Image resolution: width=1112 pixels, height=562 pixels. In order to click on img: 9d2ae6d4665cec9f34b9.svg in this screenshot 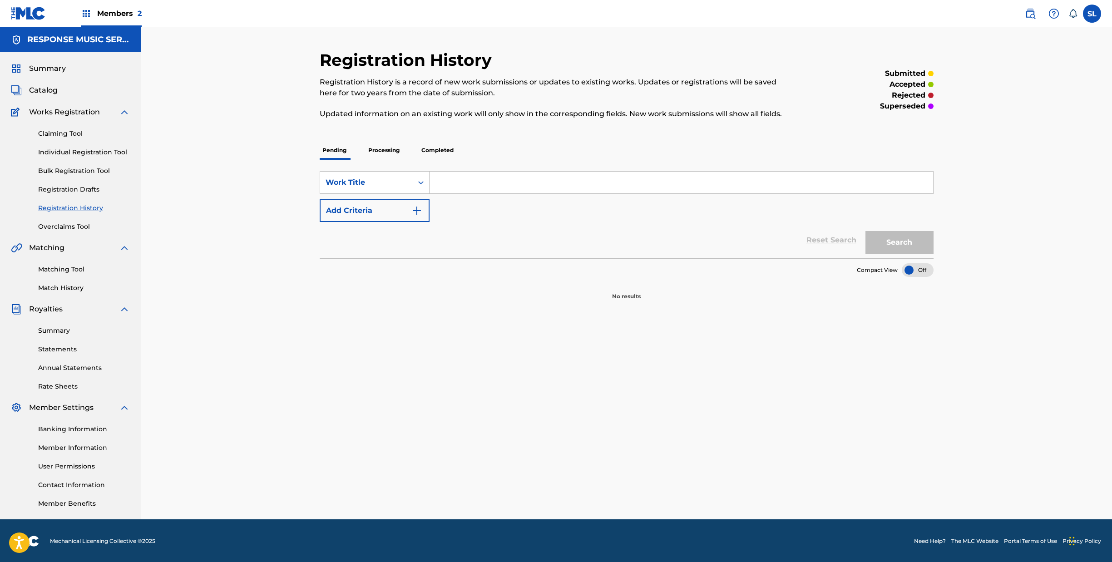, I will do `click(417, 211)`.